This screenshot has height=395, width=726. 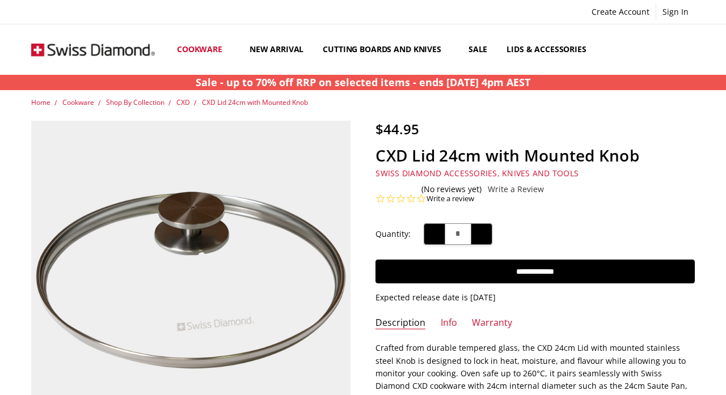 I want to click on a: Sale, so click(x=477, y=49).